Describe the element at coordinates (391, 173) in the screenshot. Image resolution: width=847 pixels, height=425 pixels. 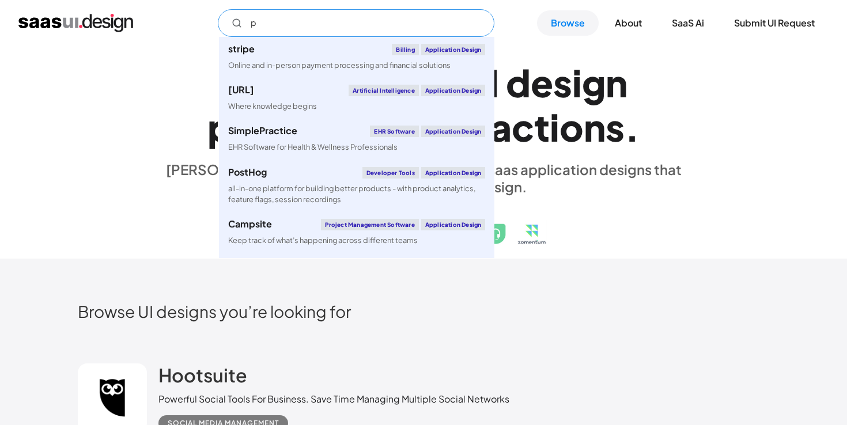
I see `div: Developer tools` at that location.